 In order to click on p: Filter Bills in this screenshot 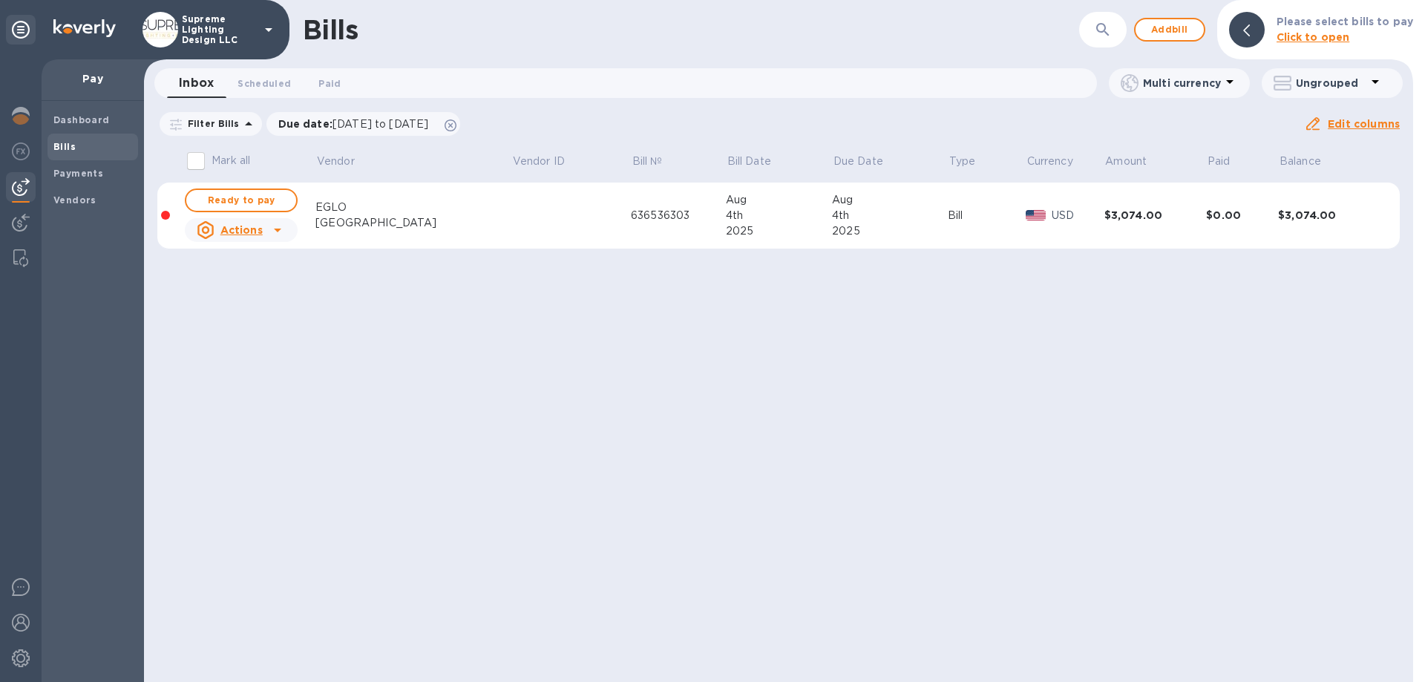, I will do `click(211, 123)`.